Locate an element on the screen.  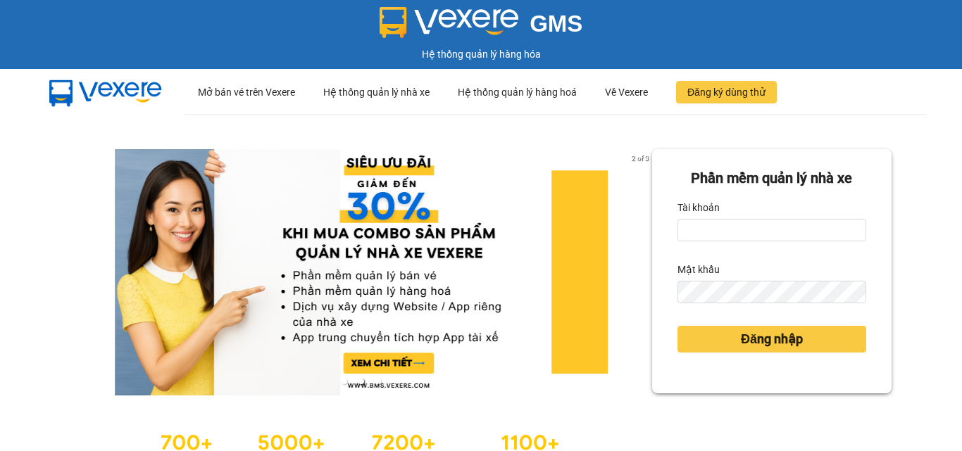
button: next slide / item is located at coordinates (642, 273).